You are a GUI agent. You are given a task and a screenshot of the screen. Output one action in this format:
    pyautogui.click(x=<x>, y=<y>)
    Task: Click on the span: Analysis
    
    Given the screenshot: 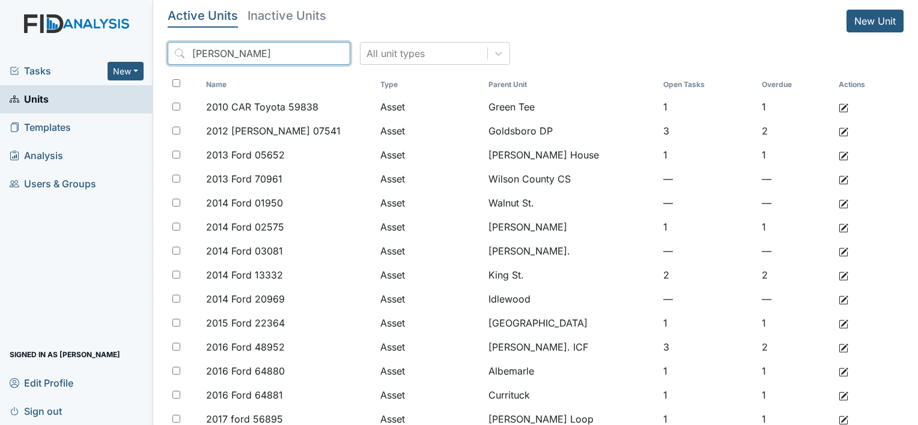 What is the action you would take?
    pyautogui.click(x=36, y=156)
    